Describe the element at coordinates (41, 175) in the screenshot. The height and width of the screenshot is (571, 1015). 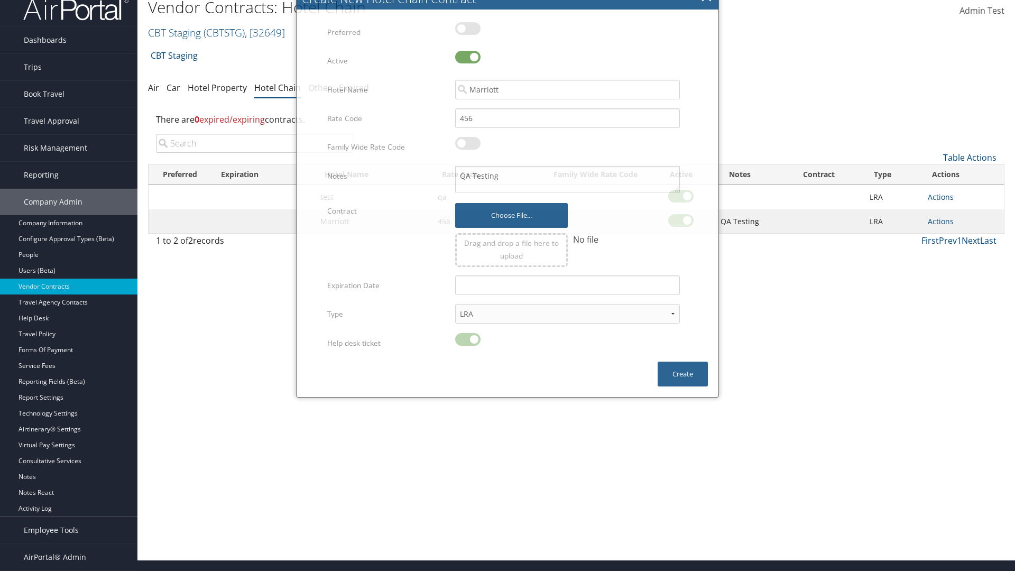
I see `span: Reporting` at that location.